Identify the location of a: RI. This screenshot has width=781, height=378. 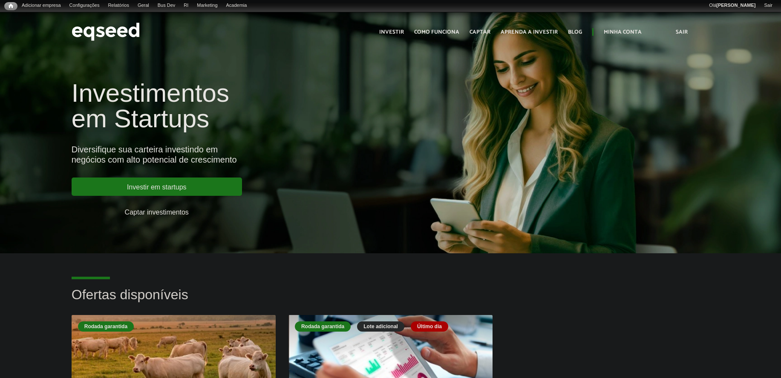
(186, 6).